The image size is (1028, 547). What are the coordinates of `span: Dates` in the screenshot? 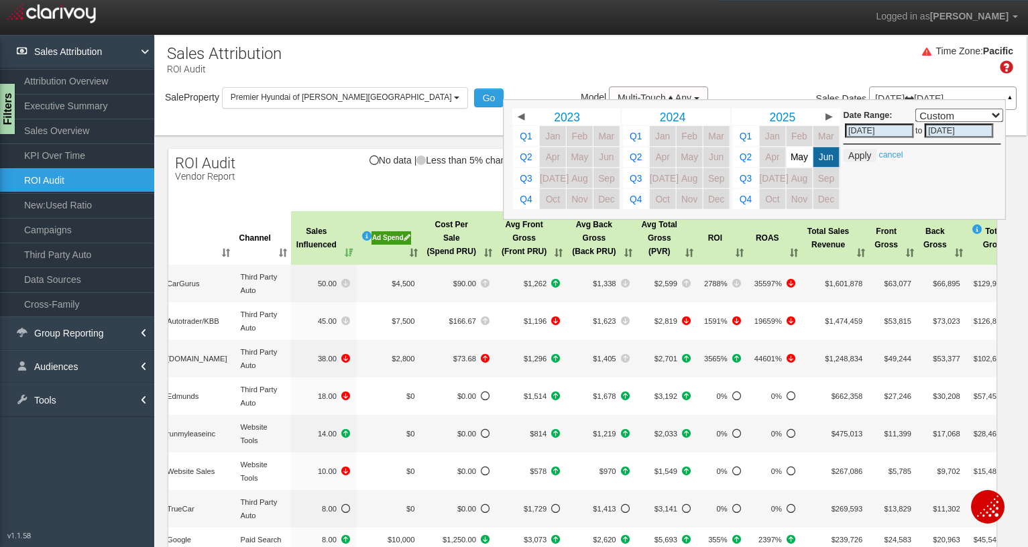 It's located at (854, 99).